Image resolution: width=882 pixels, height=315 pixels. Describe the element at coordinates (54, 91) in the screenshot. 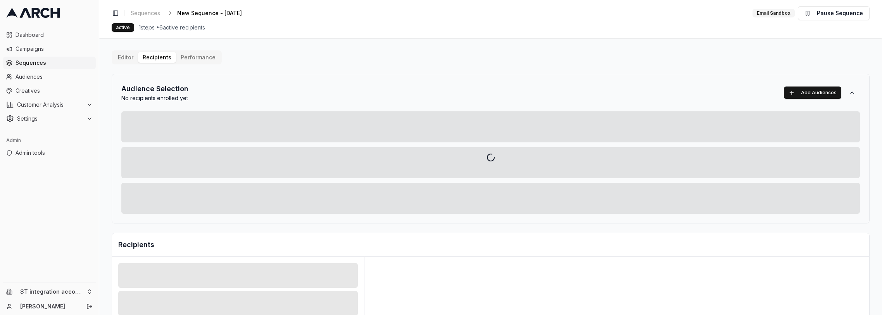

I see `span: Creatives` at that location.